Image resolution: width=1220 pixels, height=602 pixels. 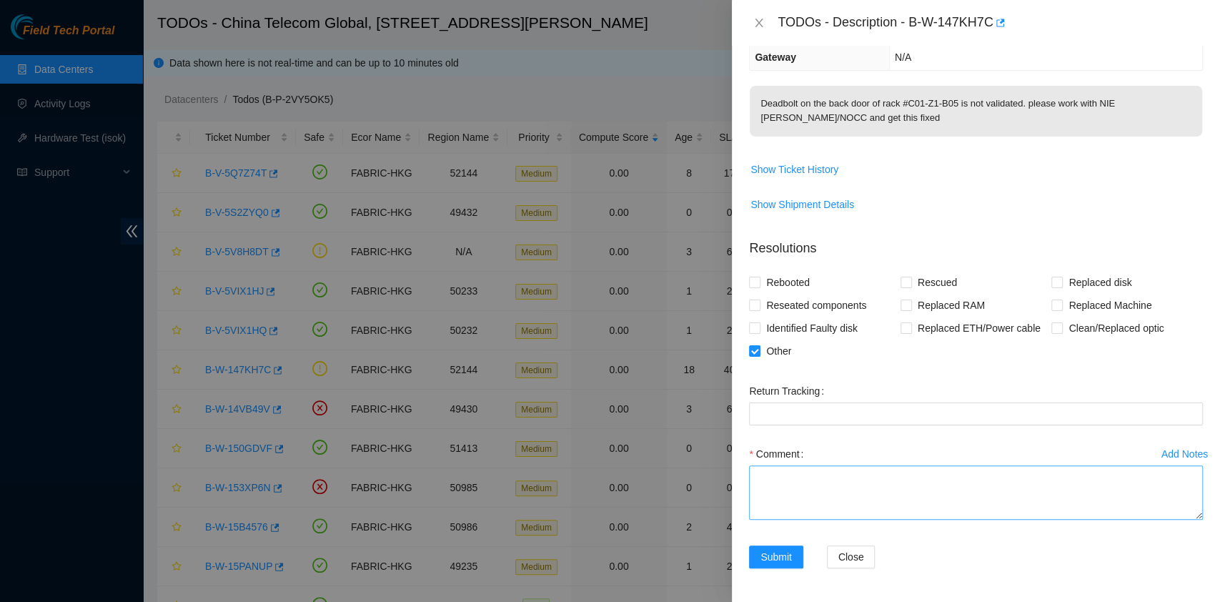 What do you see at coordinates (778, 351) in the screenshot?
I see `span: Other` at bounding box center [778, 351].